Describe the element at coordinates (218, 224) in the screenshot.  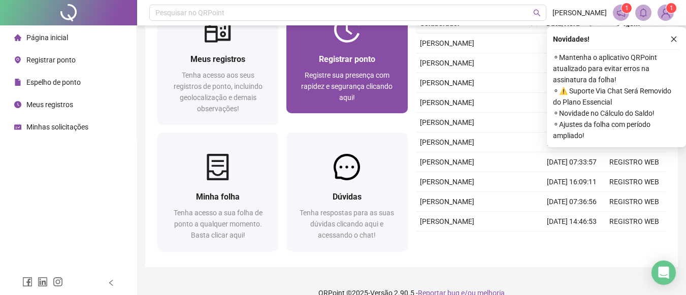
I see `span: Tenha acesso a sua folha de ponto a qualquer momento. Basta clicar aqui!` at that location.